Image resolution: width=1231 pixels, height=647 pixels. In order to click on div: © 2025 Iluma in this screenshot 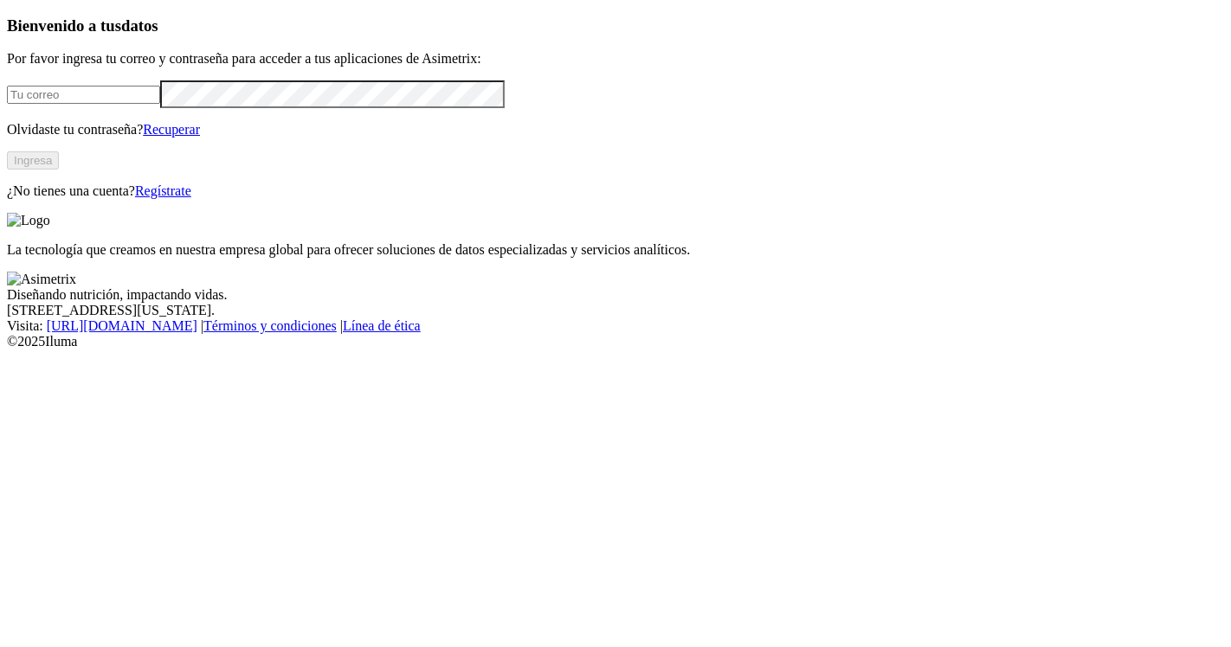, I will do `click(615, 342)`.